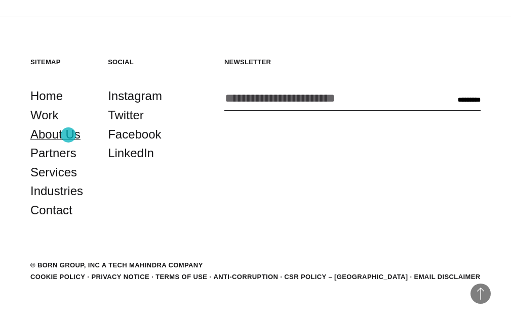 This screenshot has height=324, width=511. I want to click on a: Partners, so click(53, 153).